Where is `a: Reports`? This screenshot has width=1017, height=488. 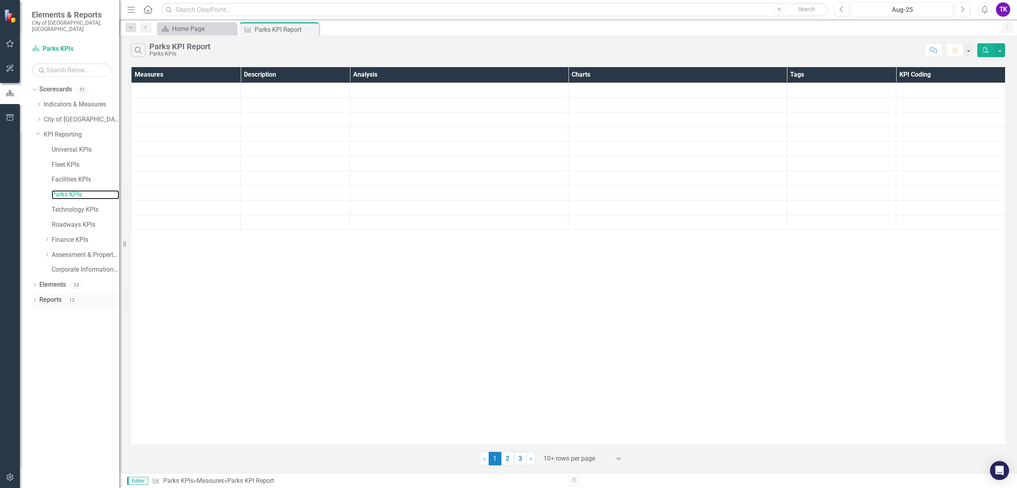
a: Reports is located at coordinates (50, 300).